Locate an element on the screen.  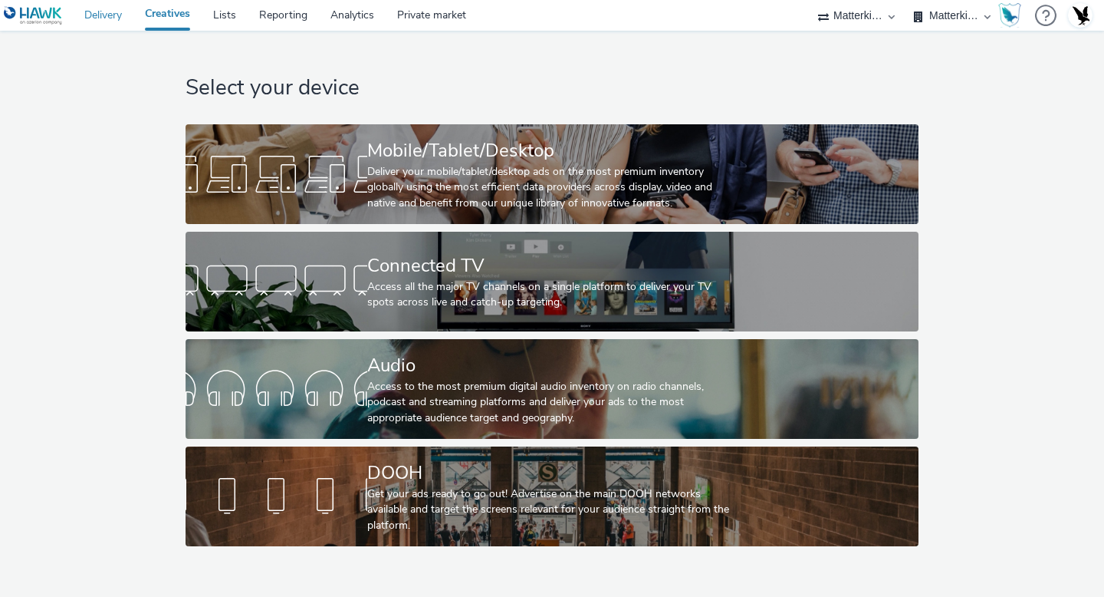
a: Hawk Academy is located at coordinates (1013, 15).